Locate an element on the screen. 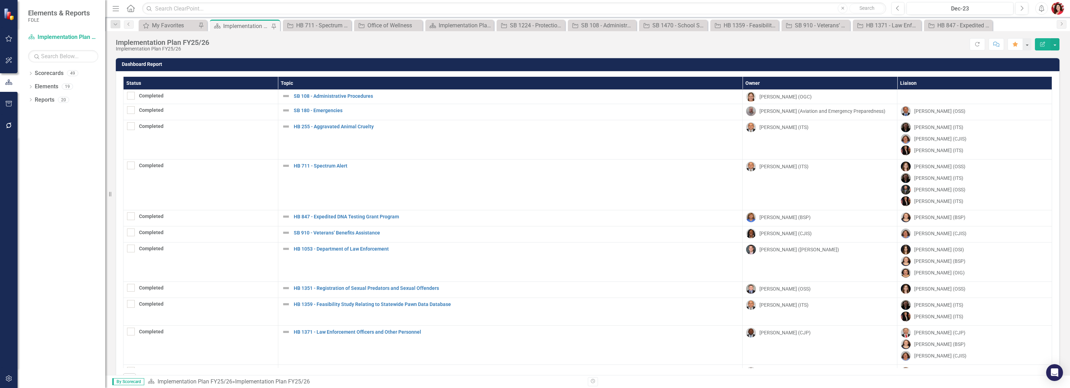 This screenshot has height=388, width=1070. div: Office of Wellness is located at coordinates (394, 25).